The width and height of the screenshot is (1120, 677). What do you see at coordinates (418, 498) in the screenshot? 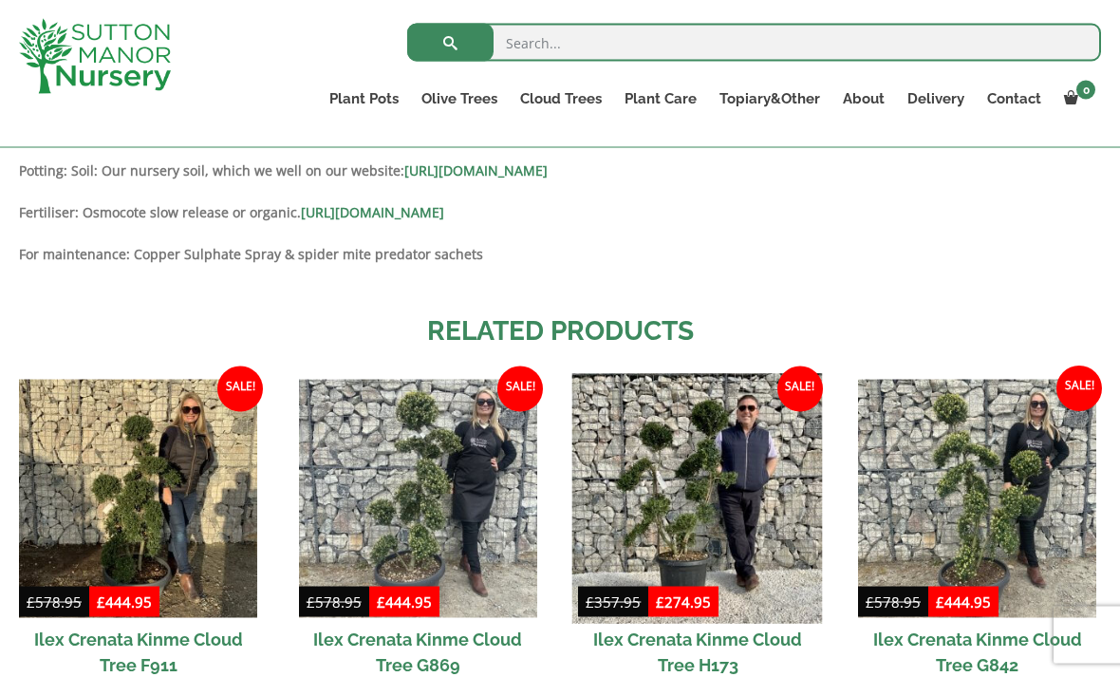
I see `img: Ilex Crenata Kinme Cloud Tree G869` at bounding box center [418, 498].